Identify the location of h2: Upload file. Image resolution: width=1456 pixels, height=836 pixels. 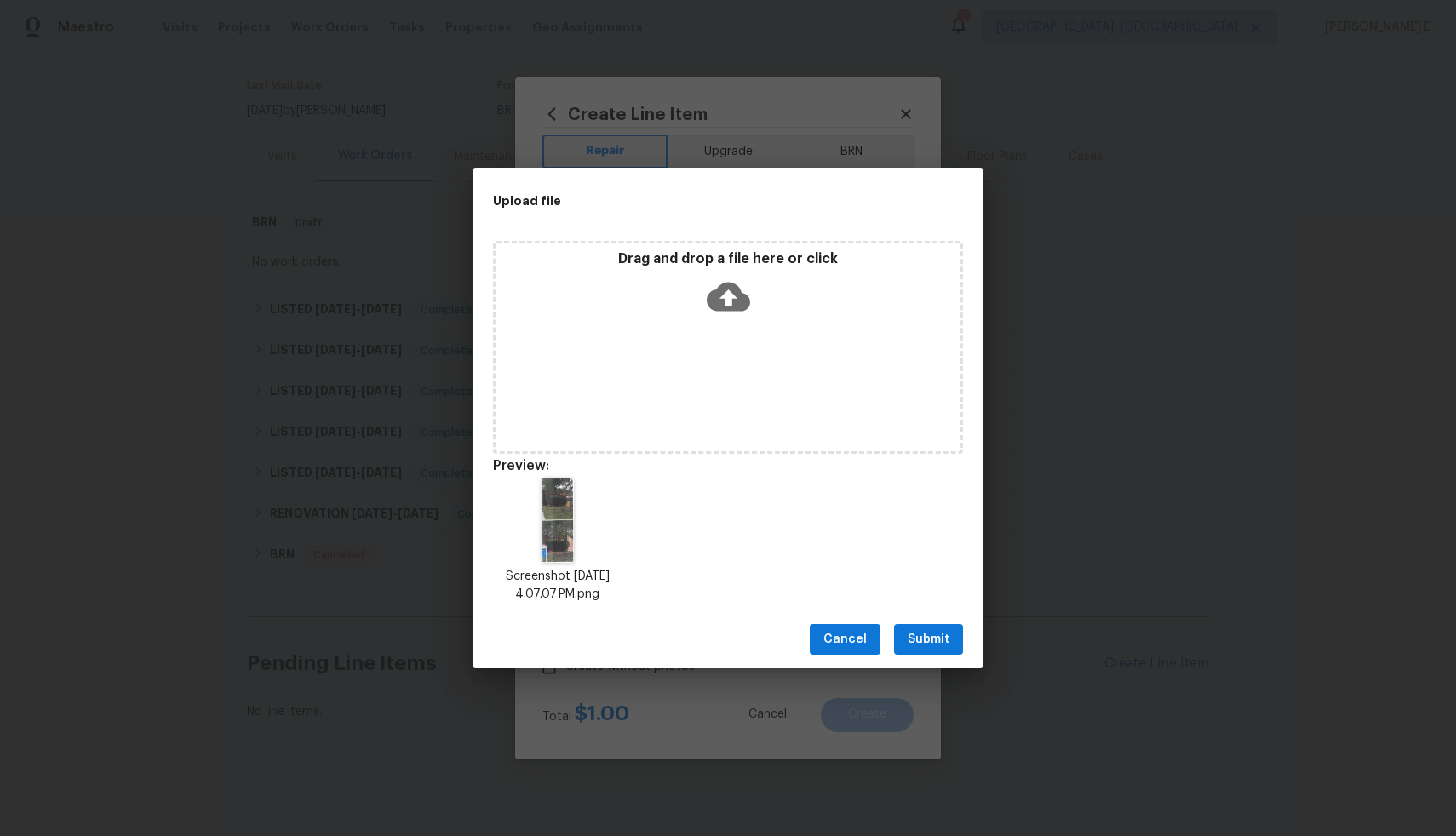
(690, 201).